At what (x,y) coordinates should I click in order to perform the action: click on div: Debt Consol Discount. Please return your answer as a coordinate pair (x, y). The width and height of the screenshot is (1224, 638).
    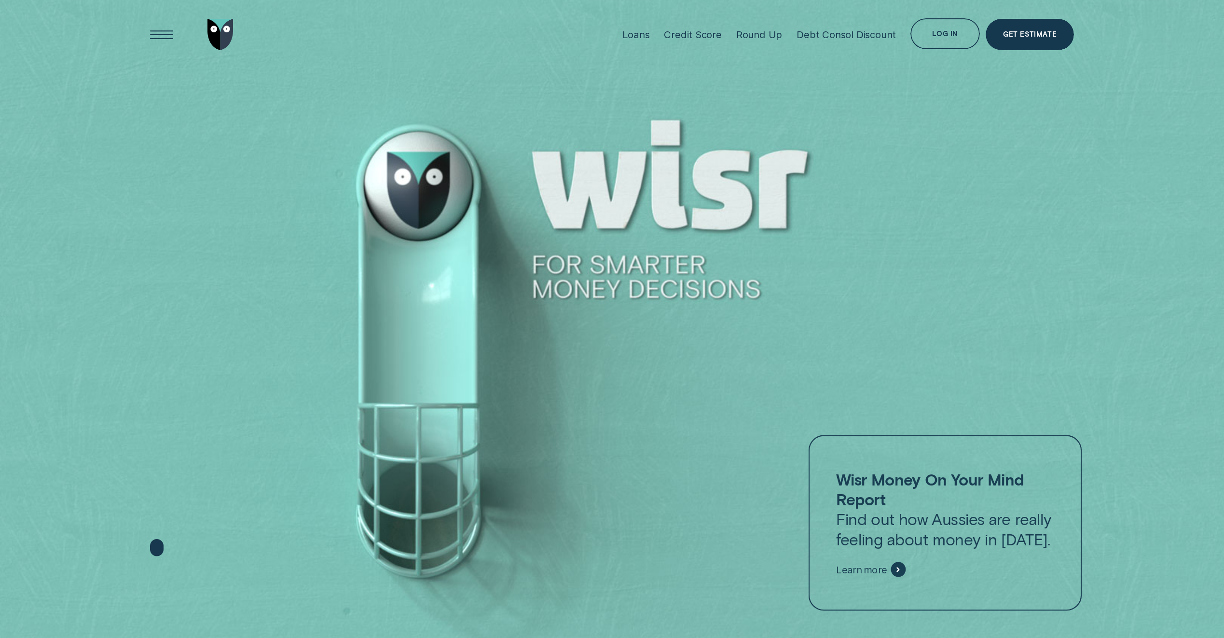
    Looking at the image, I should click on (846, 34).